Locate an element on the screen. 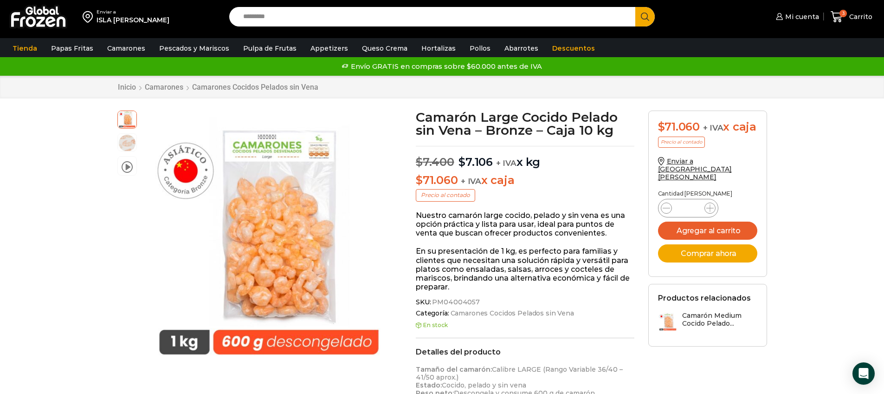 Image resolution: width=884 pixels, height=394 pixels. span: Categoría: is located at coordinates (525, 313).